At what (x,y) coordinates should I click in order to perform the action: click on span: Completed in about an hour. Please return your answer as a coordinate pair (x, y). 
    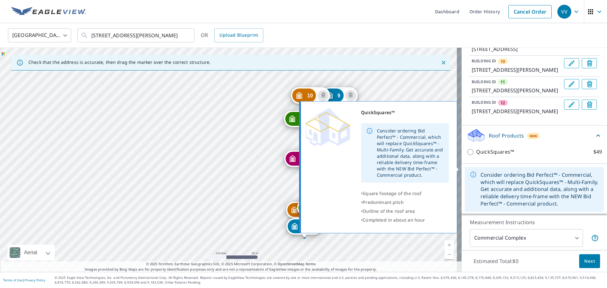
    Looking at the image, I should click on (394, 220).